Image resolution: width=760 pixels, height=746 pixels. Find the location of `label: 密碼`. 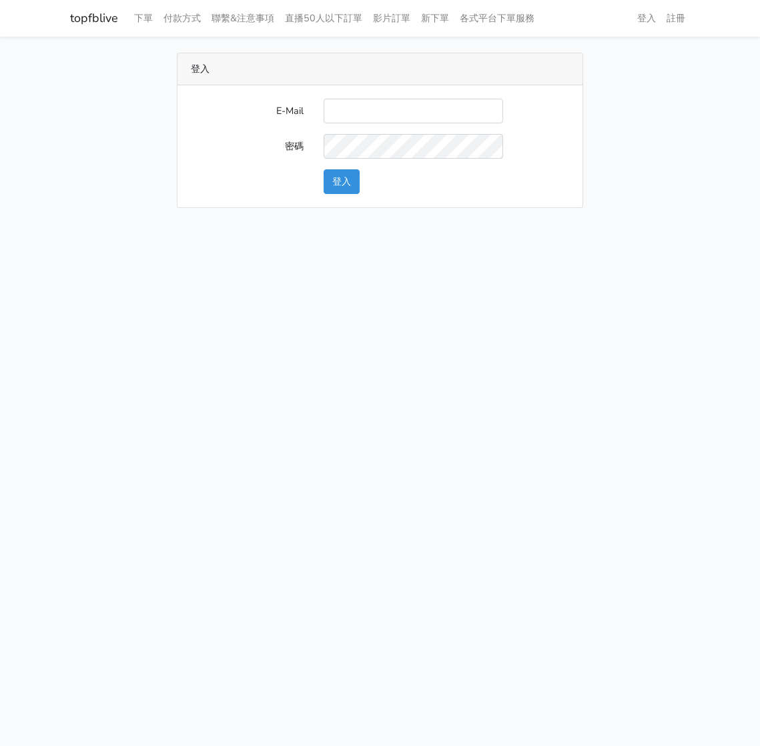

label: 密碼 is located at coordinates (247, 146).